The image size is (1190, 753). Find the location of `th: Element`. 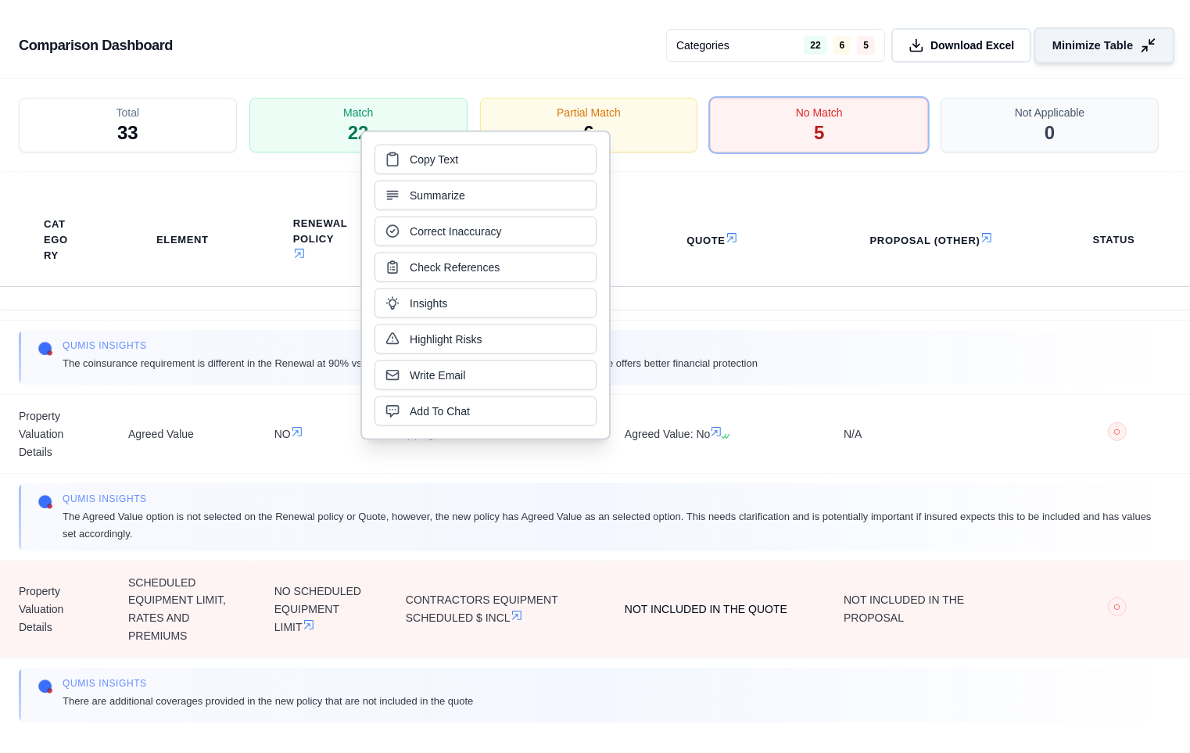

th: Element is located at coordinates (182, 240).